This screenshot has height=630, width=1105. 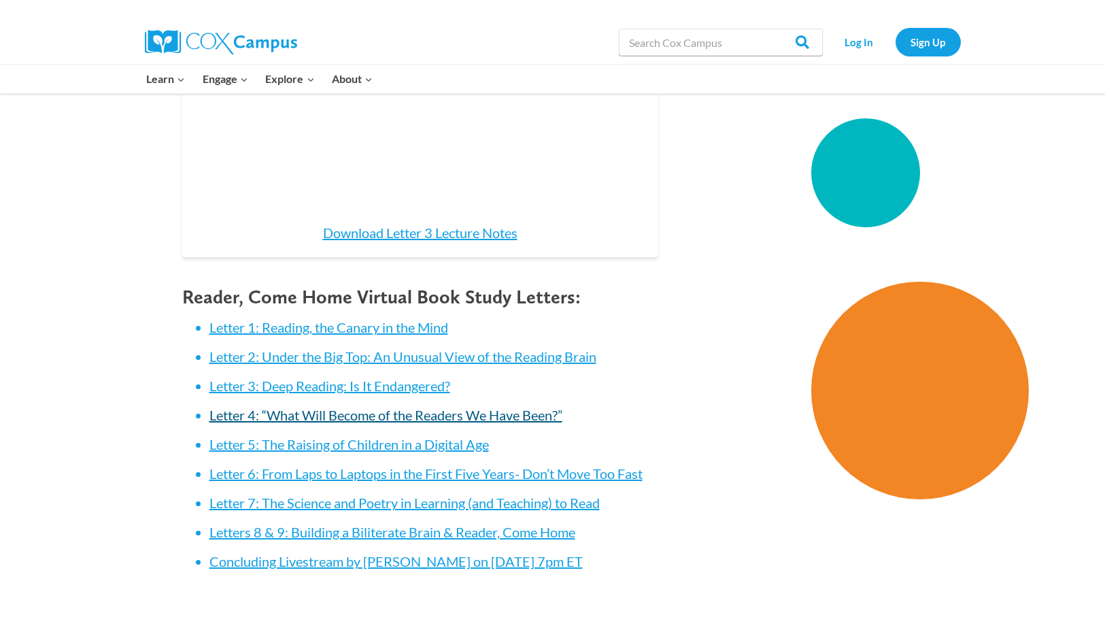 What do you see at coordinates (403, 356) in the screenshot?
I see `a: Letter 2: Under the Big Top: An Unusual View of the Reading Brain` at bounding box center [403, 356].